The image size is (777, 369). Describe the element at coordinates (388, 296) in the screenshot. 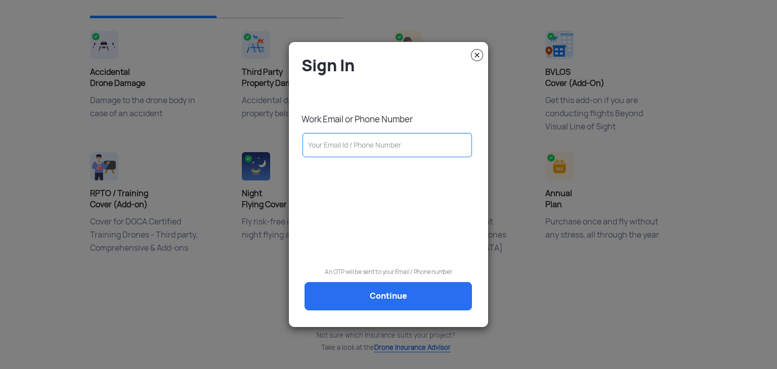

I see `a: Continue` at that location.